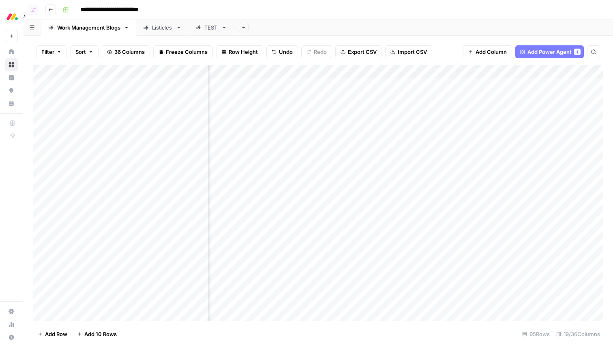 The width and height of the screenshot is (613, 347). What do you see at coordinates (11, 78) in the screenshot?
I see `a: Insights` at bounding box center [11, 78].